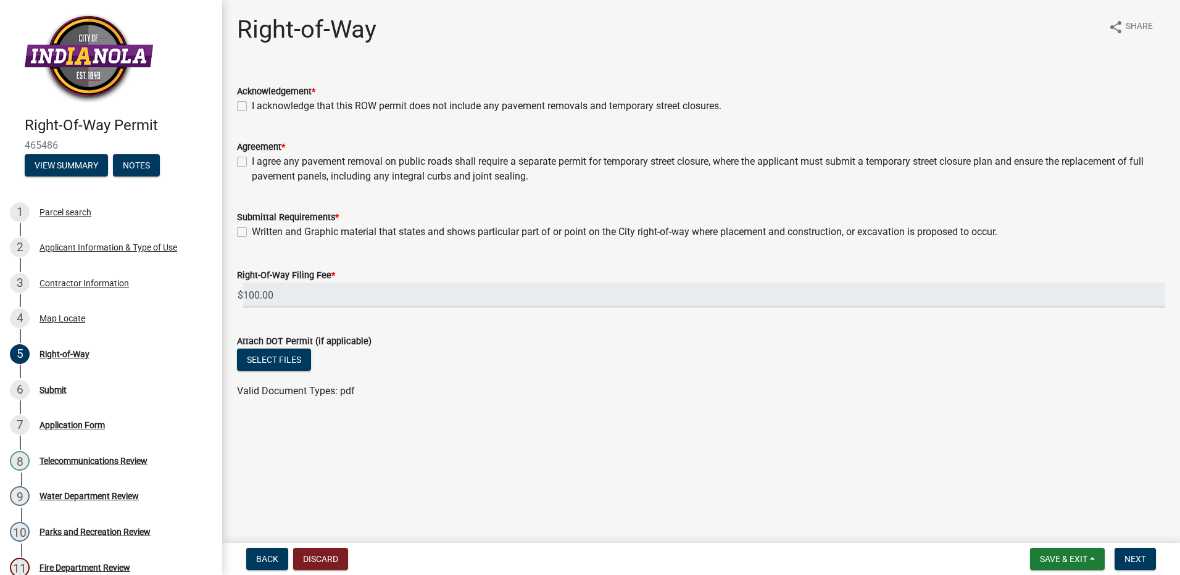  Describe the element at coordinates (136, 165) in the screenshot. I see `button: Notes` at that location.